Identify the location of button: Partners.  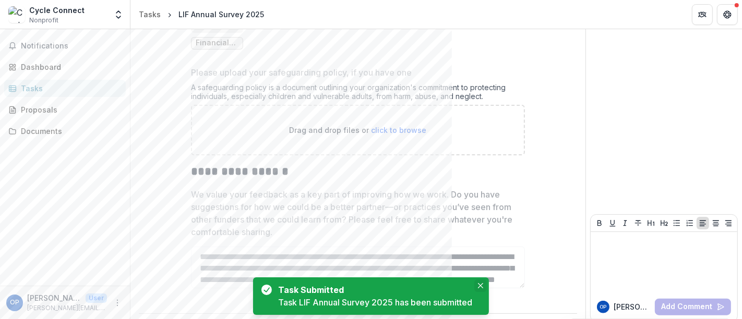
(703, 15).